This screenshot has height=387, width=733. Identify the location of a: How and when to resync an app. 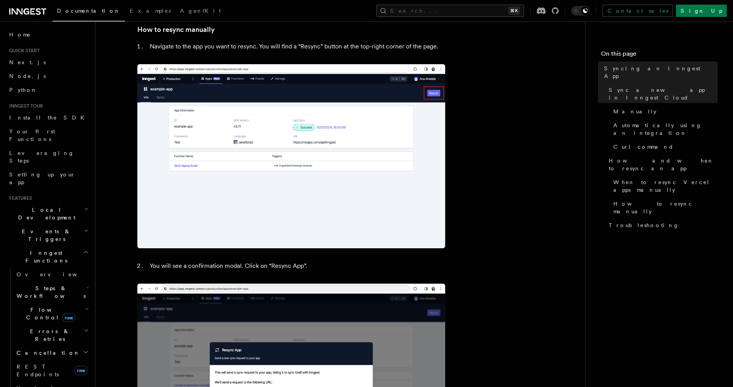
(661, 165).